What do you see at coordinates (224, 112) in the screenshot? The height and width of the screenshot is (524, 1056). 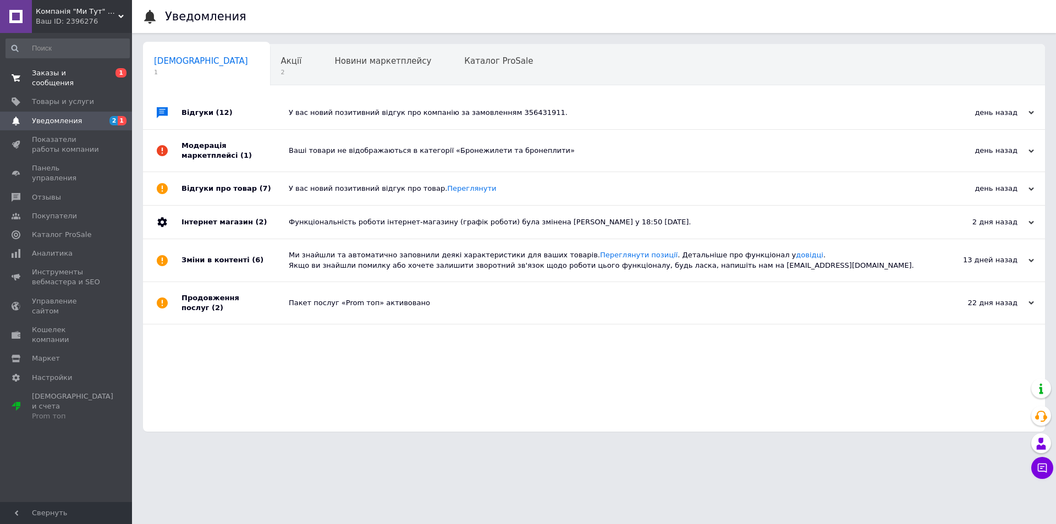 I see `span: (12)` at bounding box center [224, 112].